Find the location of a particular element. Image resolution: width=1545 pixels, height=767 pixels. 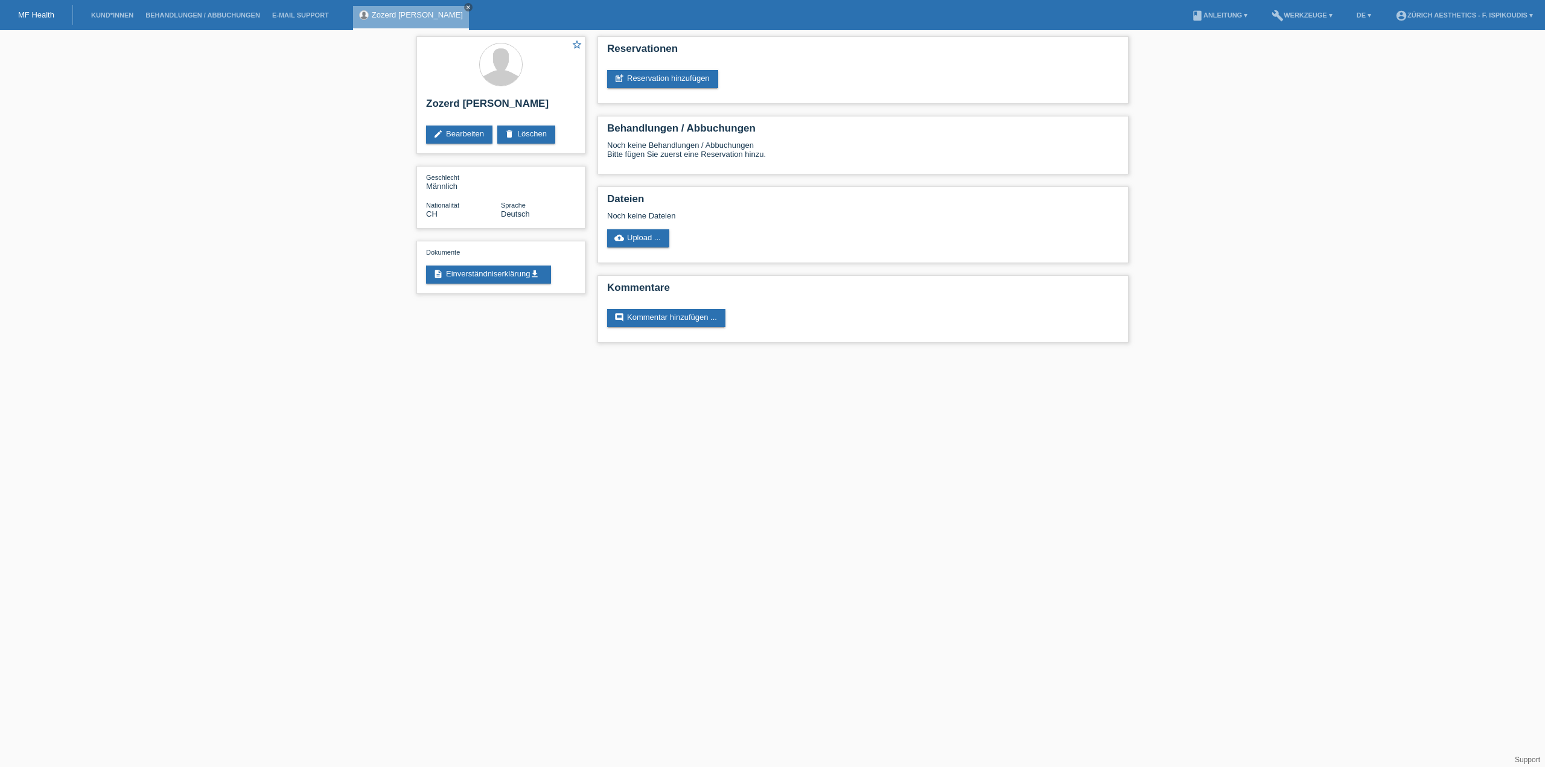

a: E-Mail Support is located at coordinates (301, 15).